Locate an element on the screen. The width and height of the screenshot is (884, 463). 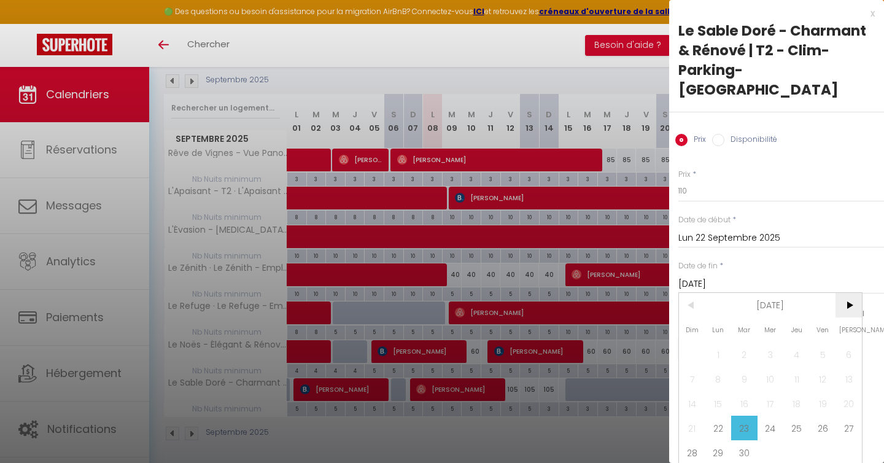
span: 10 is located at coordinates (770, 379).